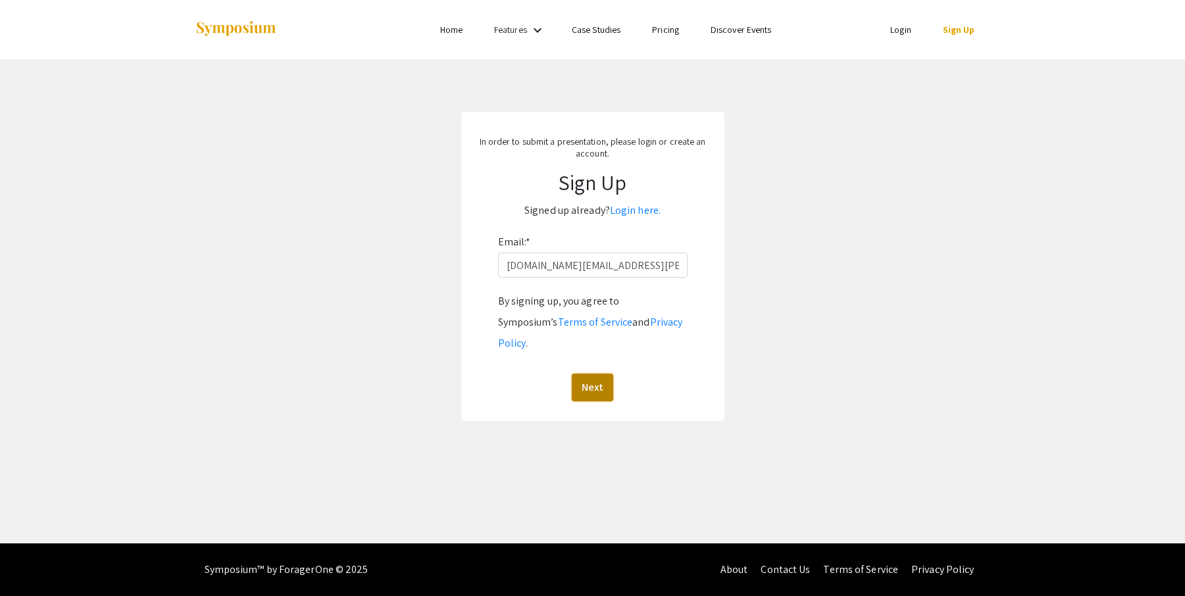  What do you see at coordinates (900, 30) in the screenshot?
I see `a: Login` at bounding box center [900, 30].